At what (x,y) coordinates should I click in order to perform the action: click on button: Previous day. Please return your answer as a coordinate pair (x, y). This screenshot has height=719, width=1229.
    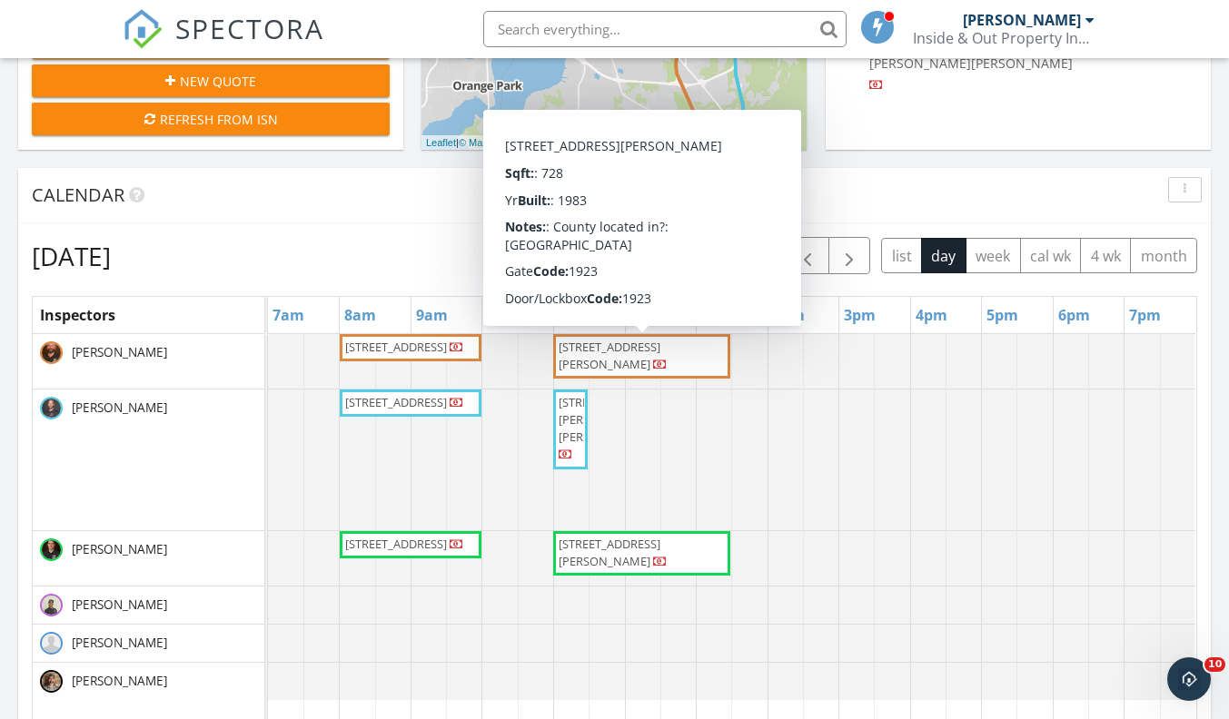
    Looking at the image, I should click on (807, 255).